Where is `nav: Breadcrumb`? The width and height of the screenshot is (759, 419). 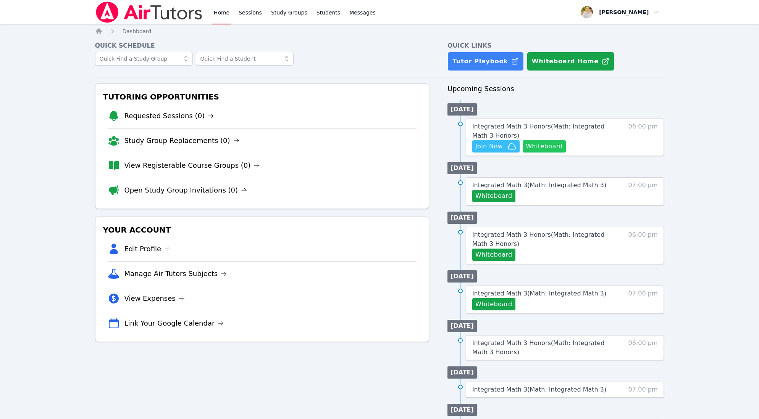
nav: Breadcrumb is located at coordinates (379, 31).